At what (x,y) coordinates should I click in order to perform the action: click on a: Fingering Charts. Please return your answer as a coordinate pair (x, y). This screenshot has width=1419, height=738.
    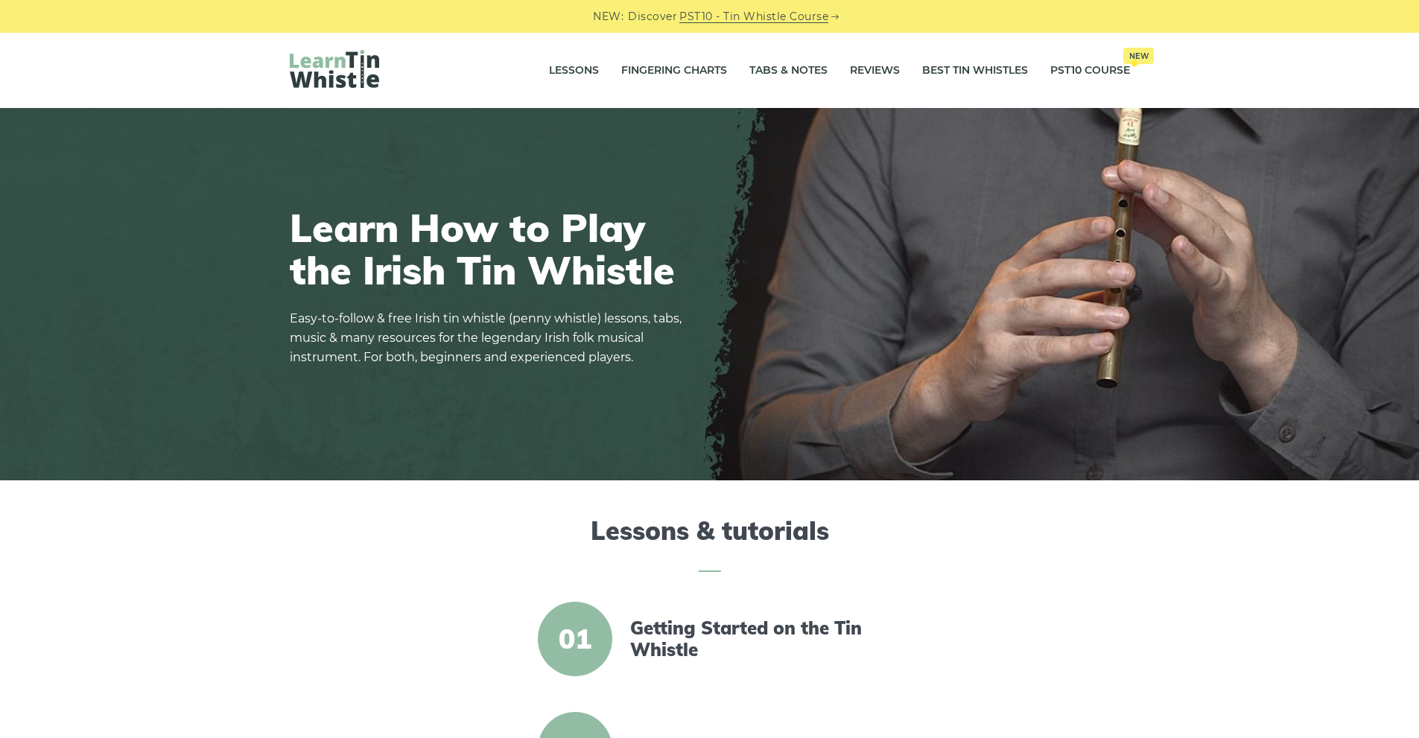
    Looking at the image, I should click on (674, 71).